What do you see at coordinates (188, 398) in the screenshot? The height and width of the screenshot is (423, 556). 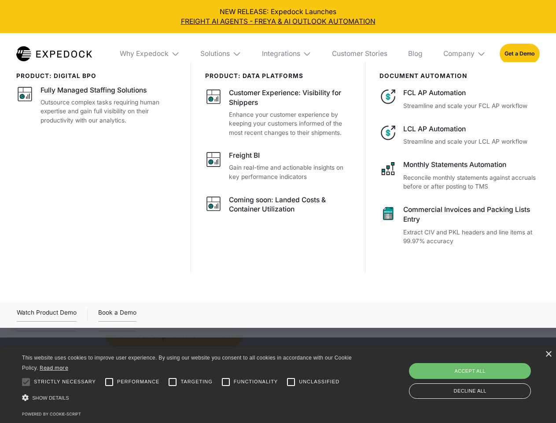 I see `div: Show details` at bounding box center [188, 398].